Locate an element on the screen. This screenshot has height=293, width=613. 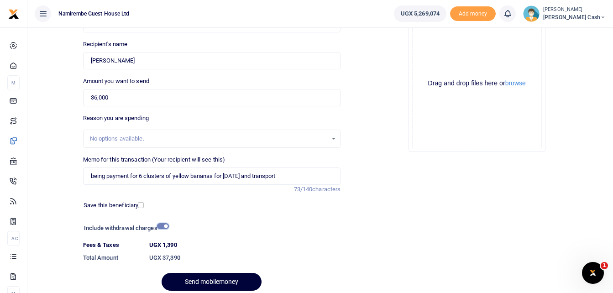
dt: Fees & Taxes is located at coordinates (112, 245).